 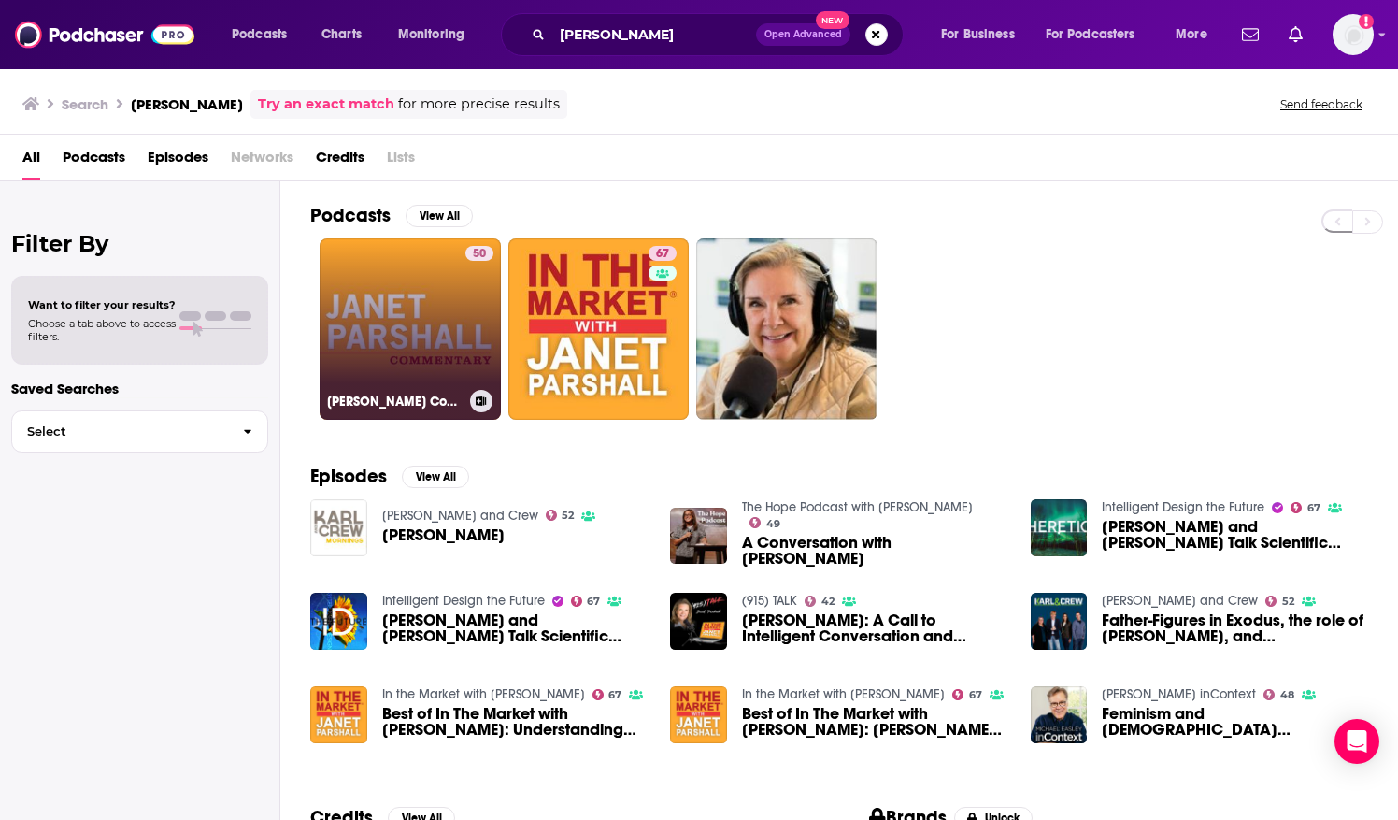 I want to click on a: Podcasts, so click(x=93, y=161).